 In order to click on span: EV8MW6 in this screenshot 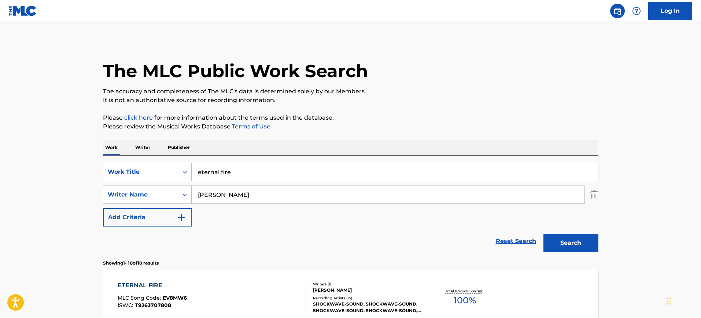, I will do `click(175, 298)`.